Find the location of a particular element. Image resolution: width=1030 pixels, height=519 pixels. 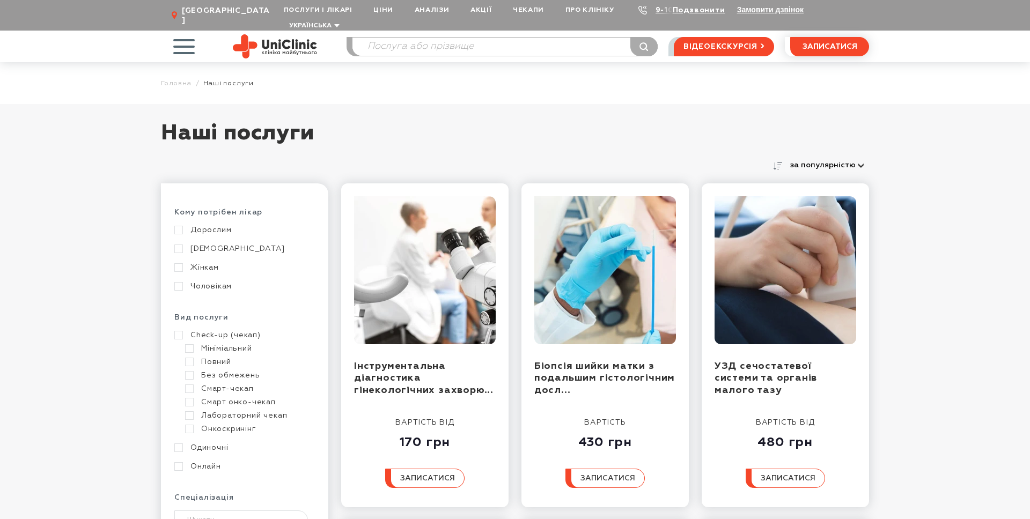

a: Без обмежень is located at coordinates (248, 375).